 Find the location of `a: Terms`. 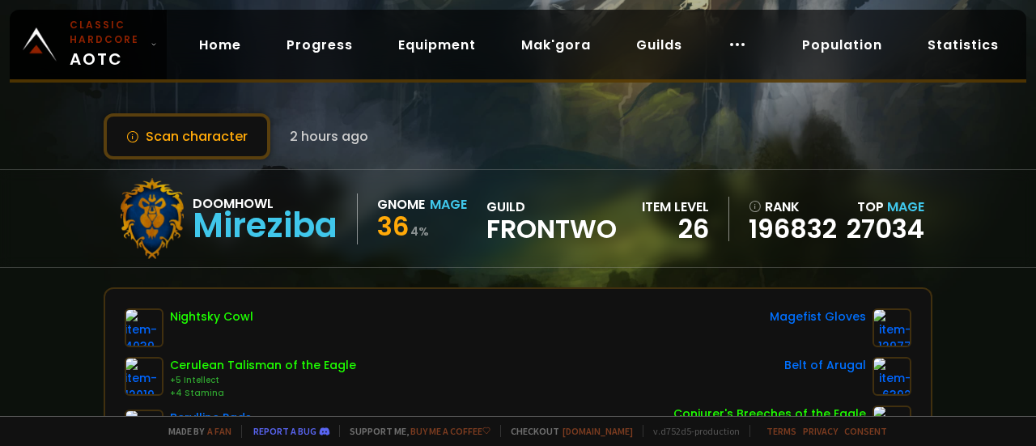

a: Terms is located at coordinates (781, 431).